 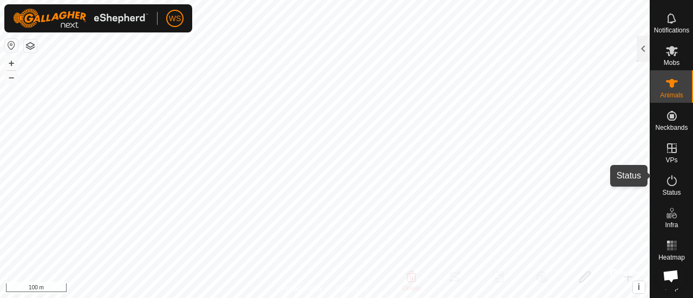 I want to click on span: Mobs, so click(x=671, y=63).